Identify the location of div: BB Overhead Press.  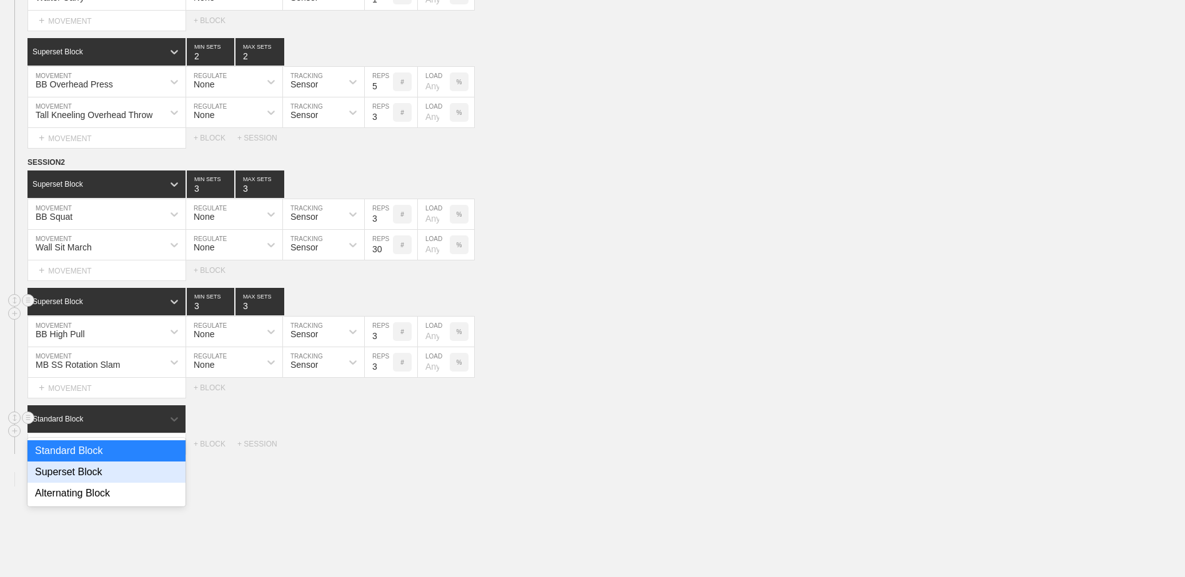
(74, 84).